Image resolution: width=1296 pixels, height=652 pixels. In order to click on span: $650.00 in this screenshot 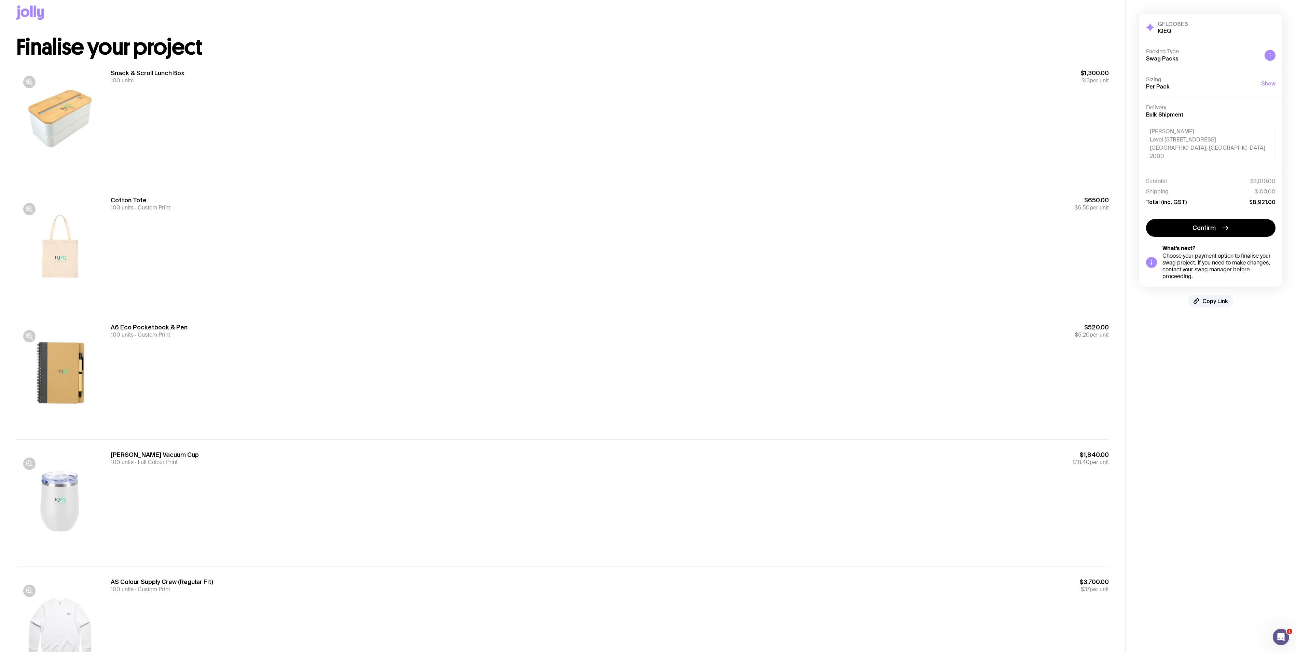, I will do `click(1092, 200)`.